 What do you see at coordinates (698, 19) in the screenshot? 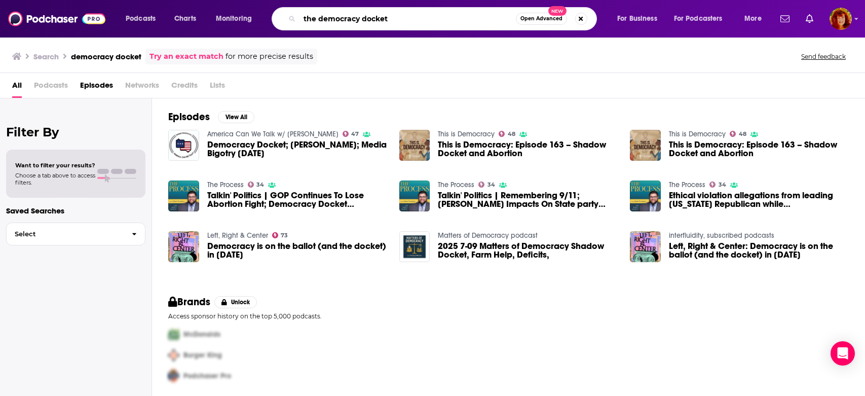
I see `span: For Podcasters` at bounding box center [698, 19].